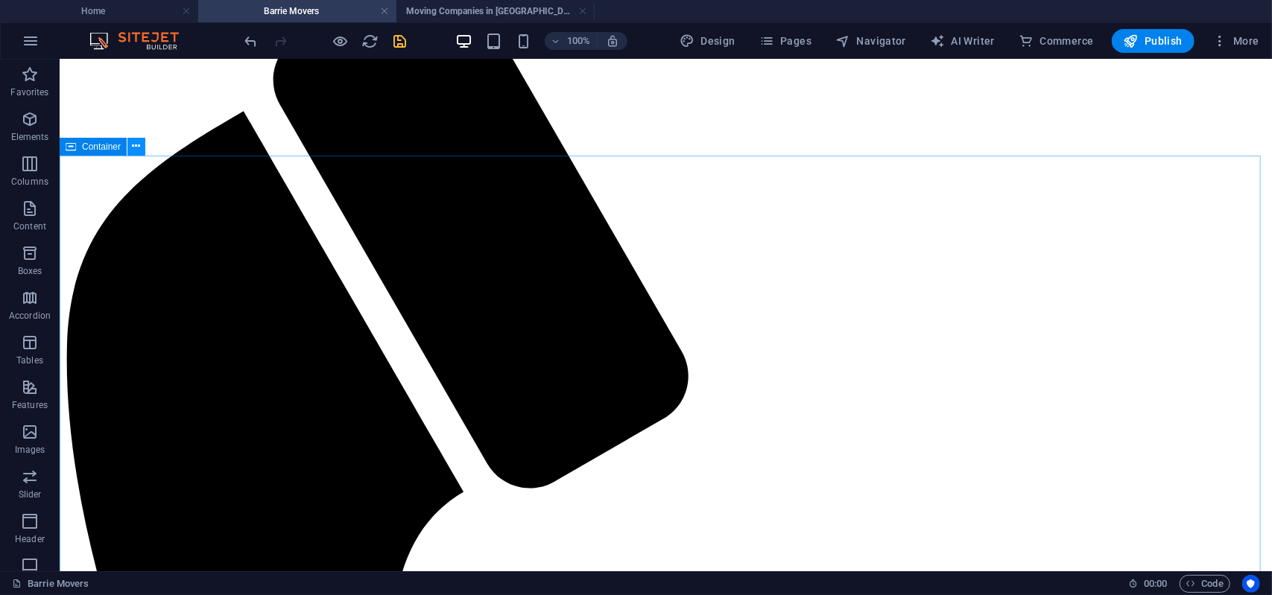  What do you see at coordinates (579, 41) in the screenshot?
I see `h6: 100%` at bounding box center [579, 41].